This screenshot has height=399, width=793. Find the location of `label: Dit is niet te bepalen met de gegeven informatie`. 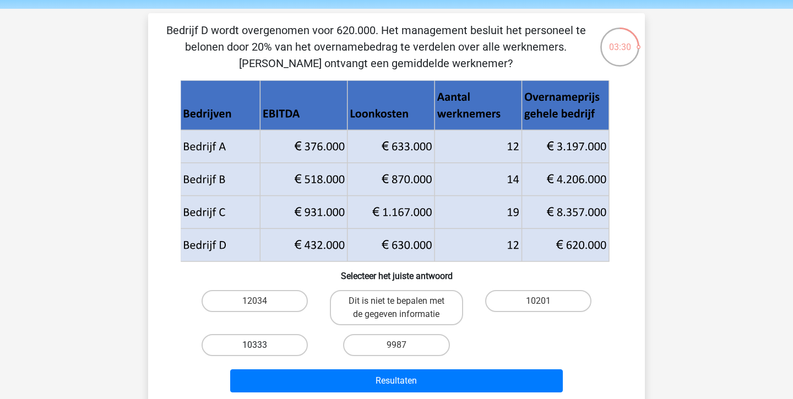

label: Dit is niet te bepalen met de gegeven informatie is located at coordinates (396, 308).